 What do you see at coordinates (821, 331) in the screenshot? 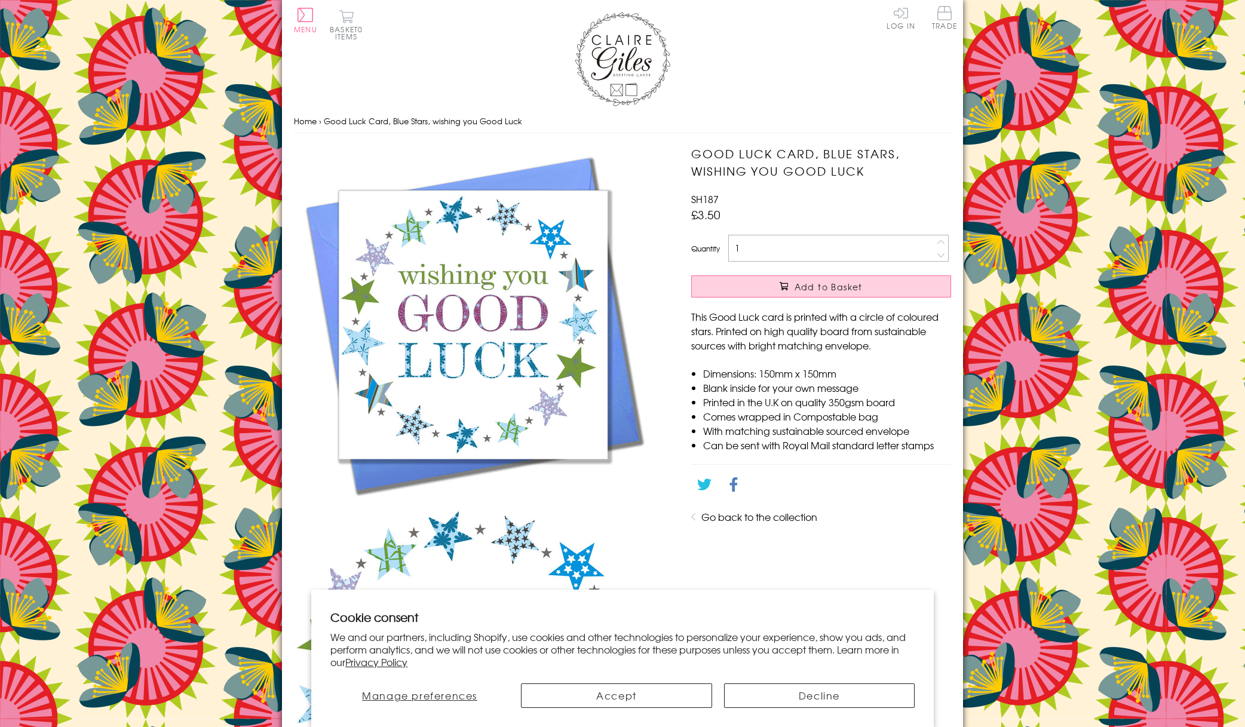
I see `p: This Good Luck card is printed with a circle of coloured stars. Printed on high quality board fro...` at bounding box center [821, 331].